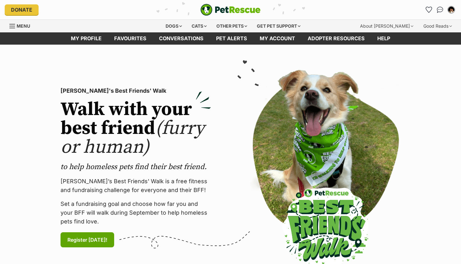 The image size is (461, 264). I want to click on a: Adopter resources, so click(336, 38).